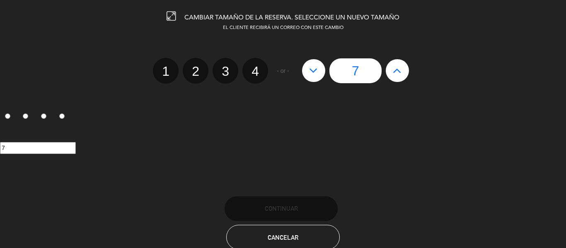  What do you see at coordinates (292, 18) in the screenshot?
I see `span: CAMBIAR TAMAÑO DE LA RESERVA. SELECCIONE UN NUEVO TAMAÑO` at bounding box center [292, 18].